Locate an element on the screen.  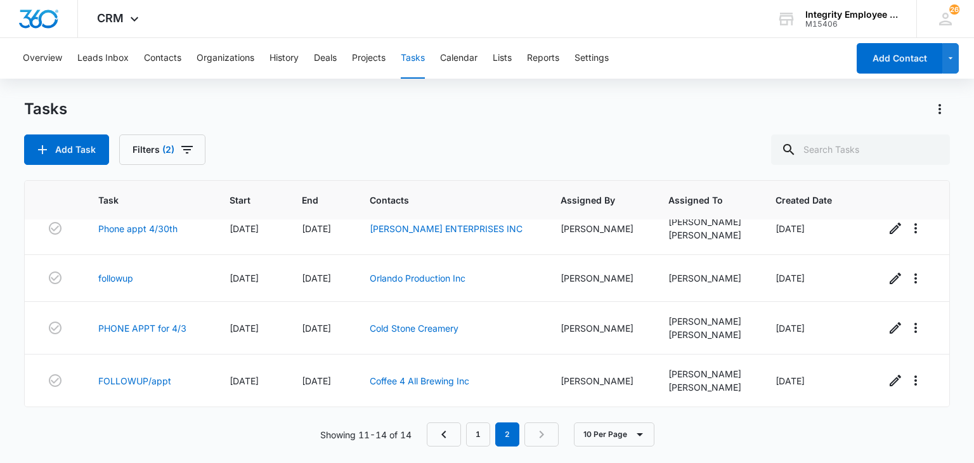
button: Contacts is located at coordinates (162, 58).